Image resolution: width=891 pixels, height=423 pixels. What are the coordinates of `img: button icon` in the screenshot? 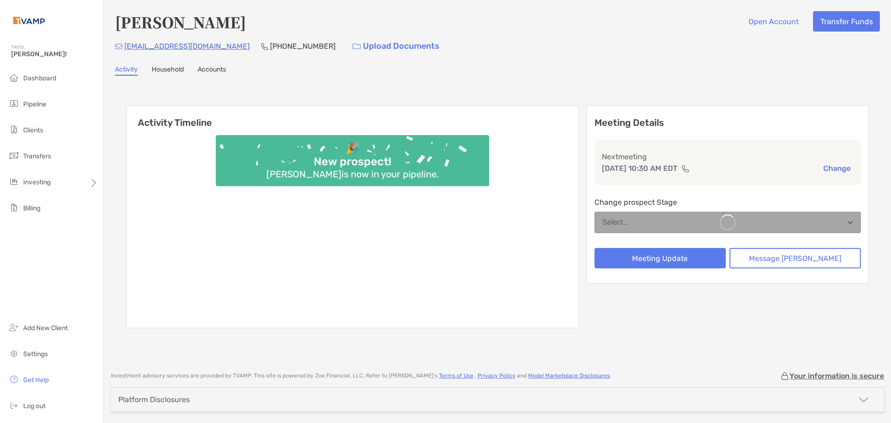 It's located at (357, 46).